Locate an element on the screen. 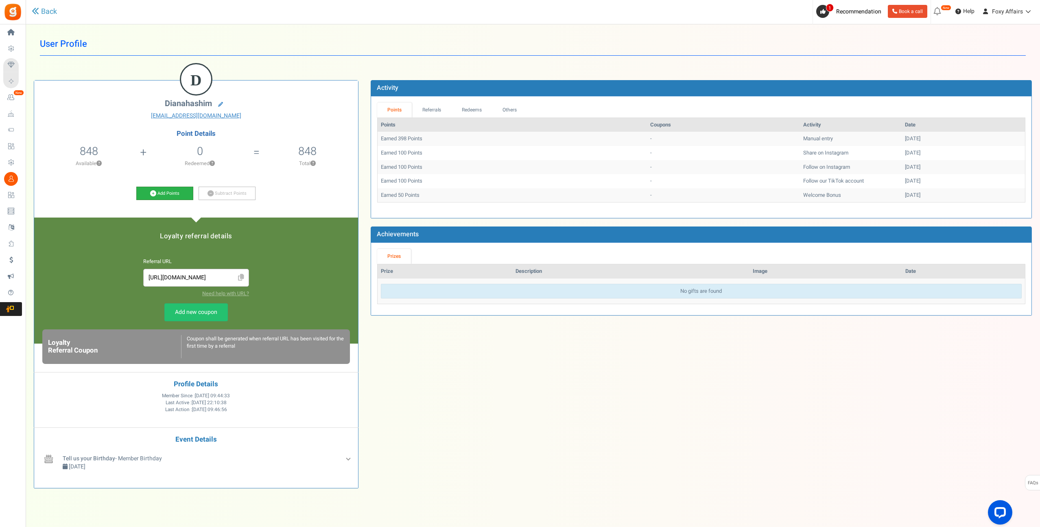 This screenshot has height=527, width=1040. th: Coupons is located at coordinates (723, 125).